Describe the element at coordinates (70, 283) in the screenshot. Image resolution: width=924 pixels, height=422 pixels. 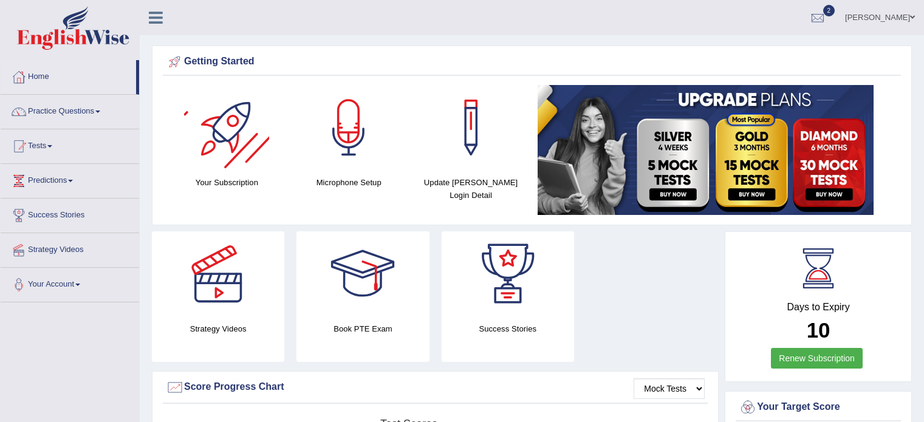
I see `a: Your Account` at that location.